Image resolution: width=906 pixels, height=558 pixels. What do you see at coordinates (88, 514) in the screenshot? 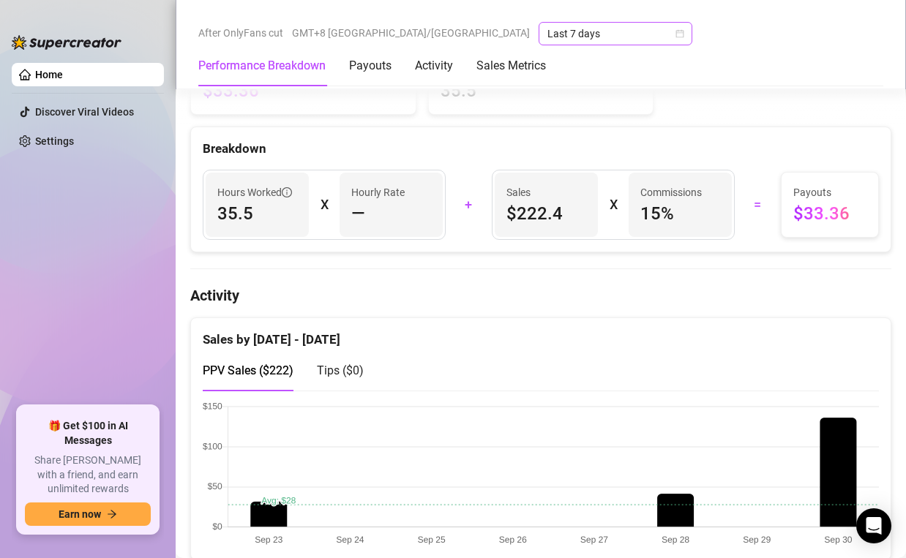
I see `button: Earn nowarrow-right` at bounding box center [88, 514].